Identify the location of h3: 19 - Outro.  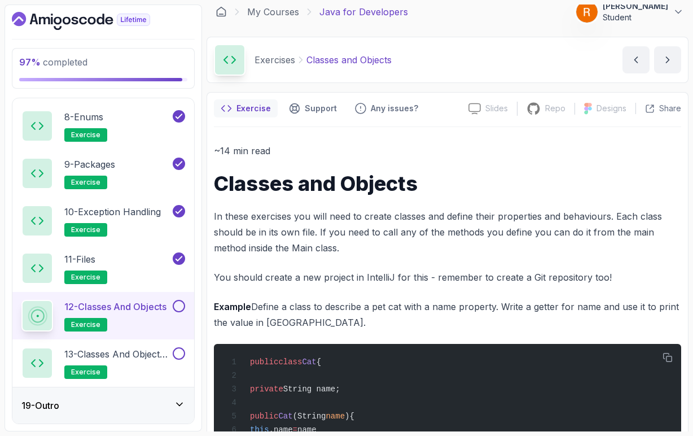
(40, 405).